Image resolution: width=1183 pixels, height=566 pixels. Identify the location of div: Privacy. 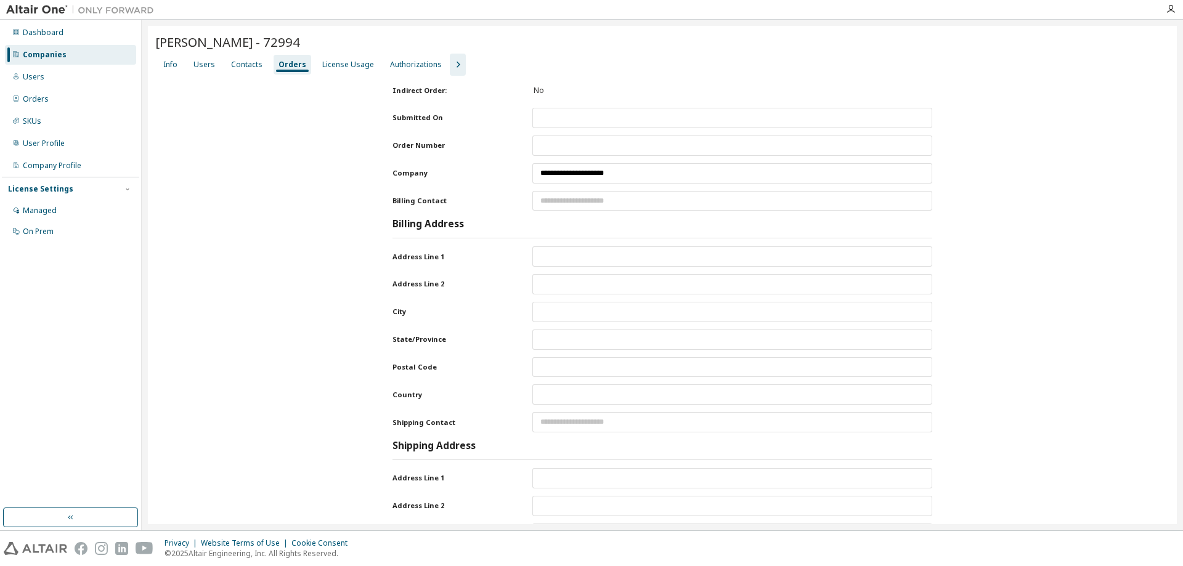
(182, 543).